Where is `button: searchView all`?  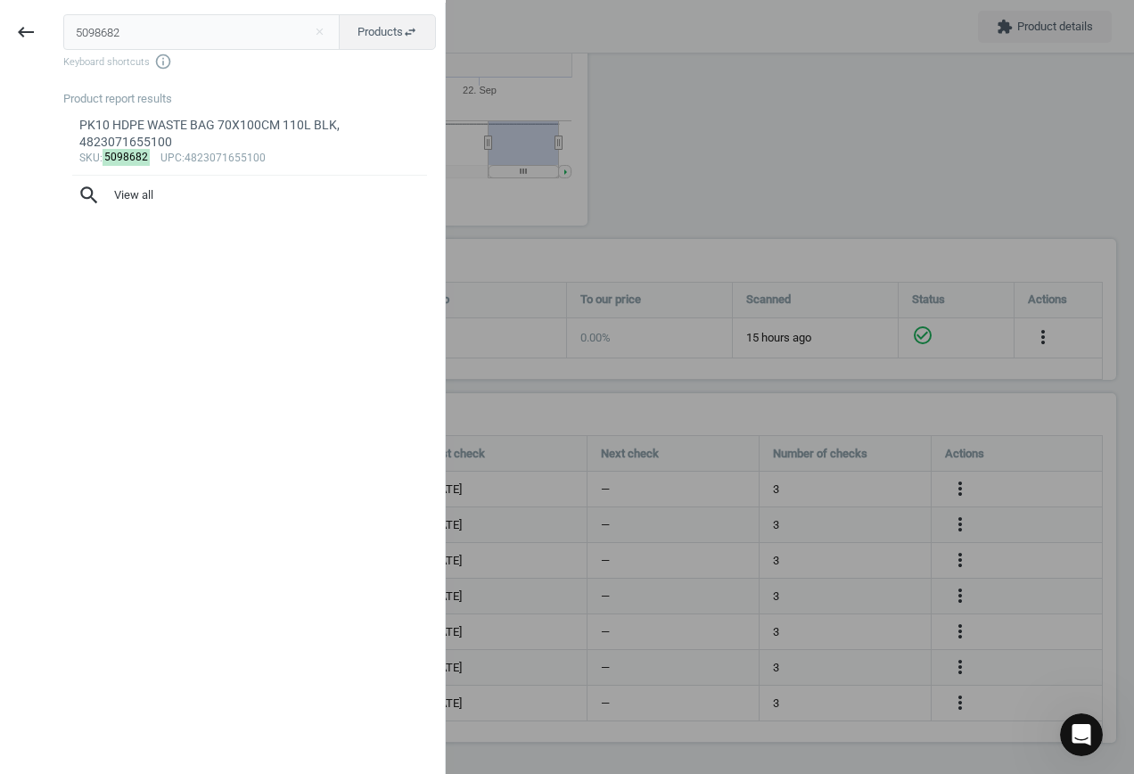 button: searchView all is located at coordinates (250, 195).